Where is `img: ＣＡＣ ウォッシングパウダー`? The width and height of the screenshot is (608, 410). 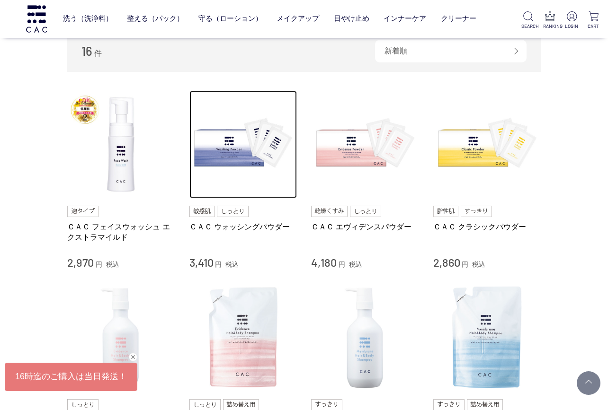 img: ＣＡＣ ウォッシングパウダー is located at coordinates (243, 145).